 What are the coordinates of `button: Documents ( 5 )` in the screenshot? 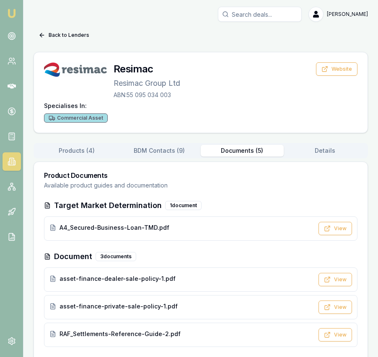 It's located at (242, 151).